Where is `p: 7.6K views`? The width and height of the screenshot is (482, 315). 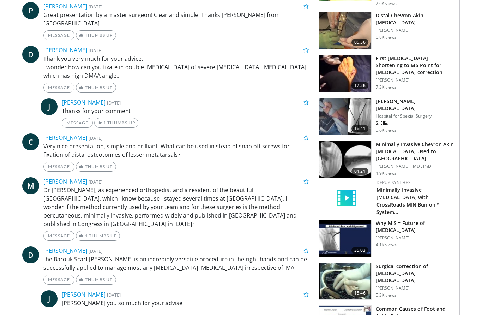
p: 7.6K views is located at coordinates (386, 4).